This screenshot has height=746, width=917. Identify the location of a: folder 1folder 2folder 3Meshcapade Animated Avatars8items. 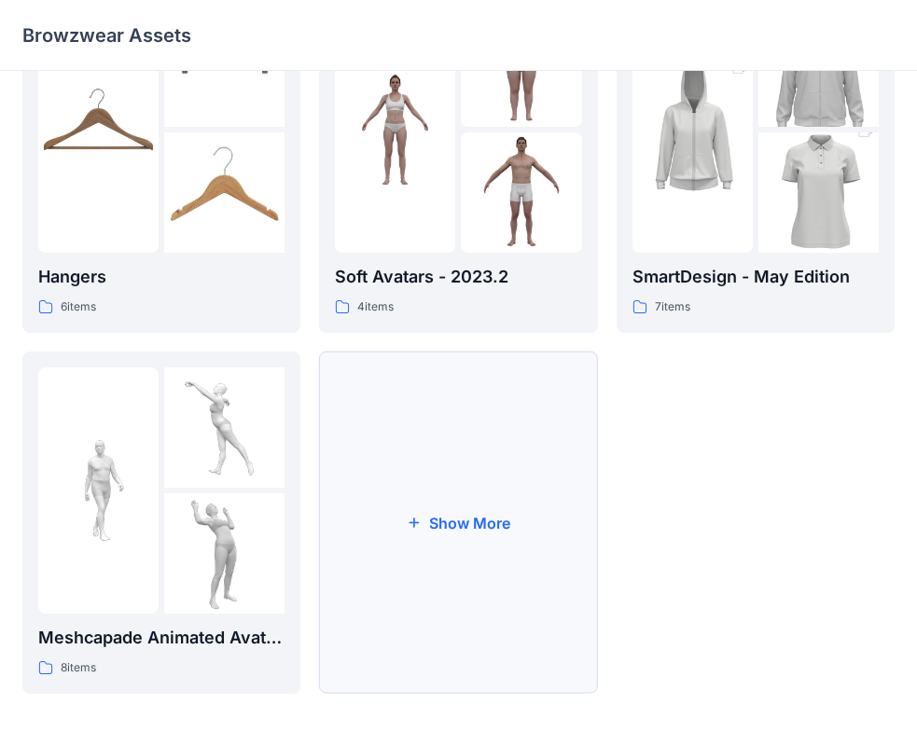
(161, 522).